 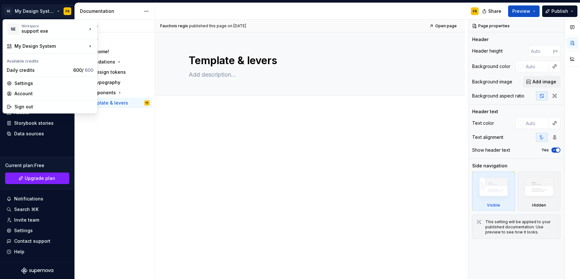 I want to click on div: Workspace, so click(x=54, y=26).